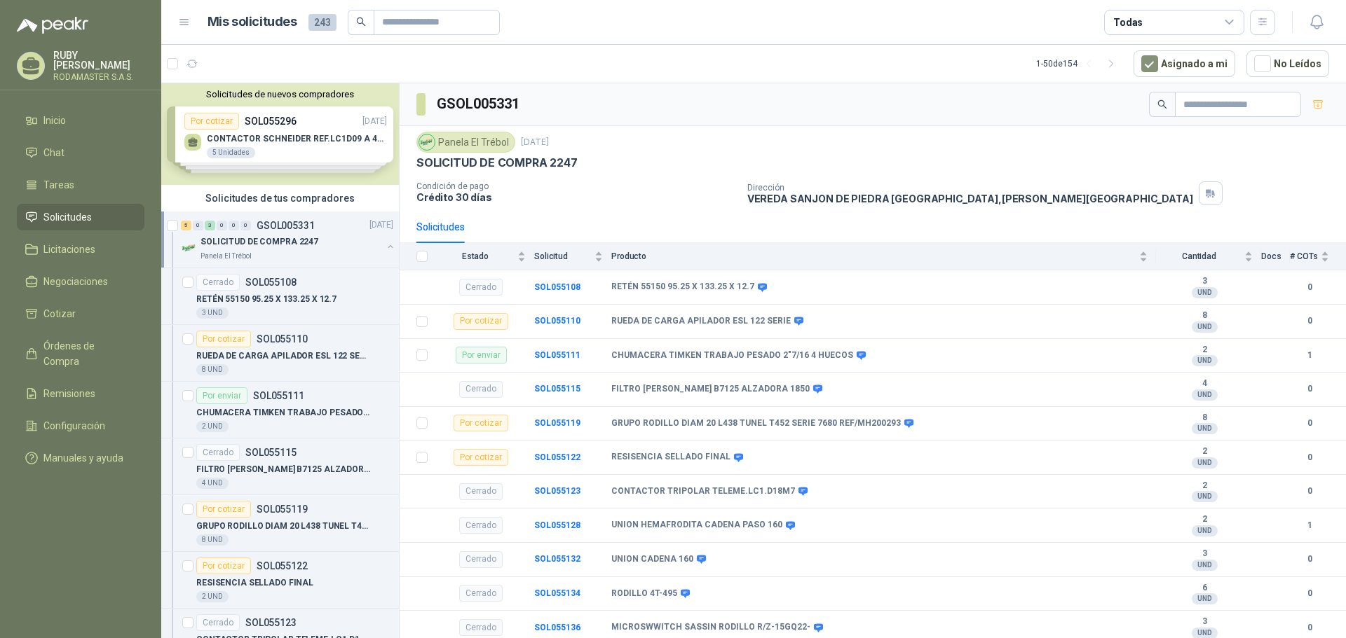 This screenshot has width=1346, height=638. I want to click on b: UNION CADENA 160, so click(652, 560).